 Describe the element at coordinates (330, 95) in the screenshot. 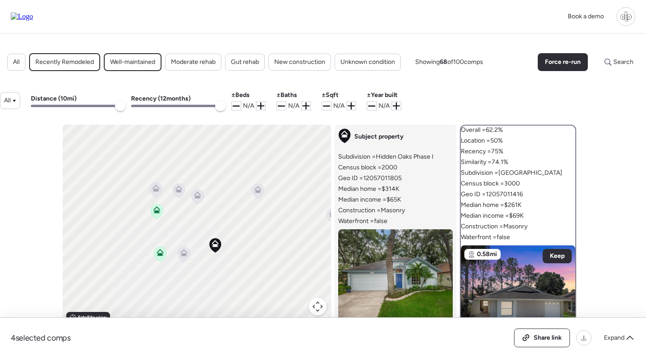

I see `span: ± Sqft` at that location.